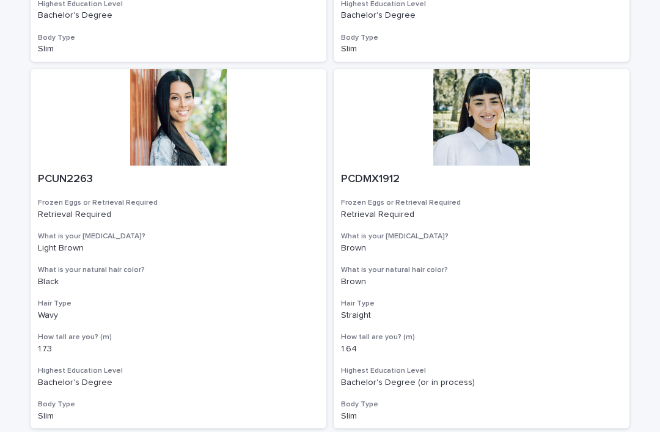  Describe the element at coordinates (178, 180) in the screenshot. I see `p: PCUN2263` at that location.